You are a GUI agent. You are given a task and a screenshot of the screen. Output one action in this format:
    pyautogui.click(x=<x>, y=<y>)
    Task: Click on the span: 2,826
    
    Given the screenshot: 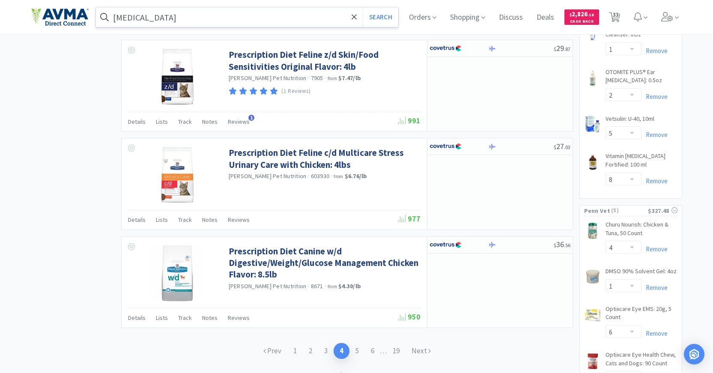 What is the action you would take?
    pyautogui.click(x=581, y=14)
    